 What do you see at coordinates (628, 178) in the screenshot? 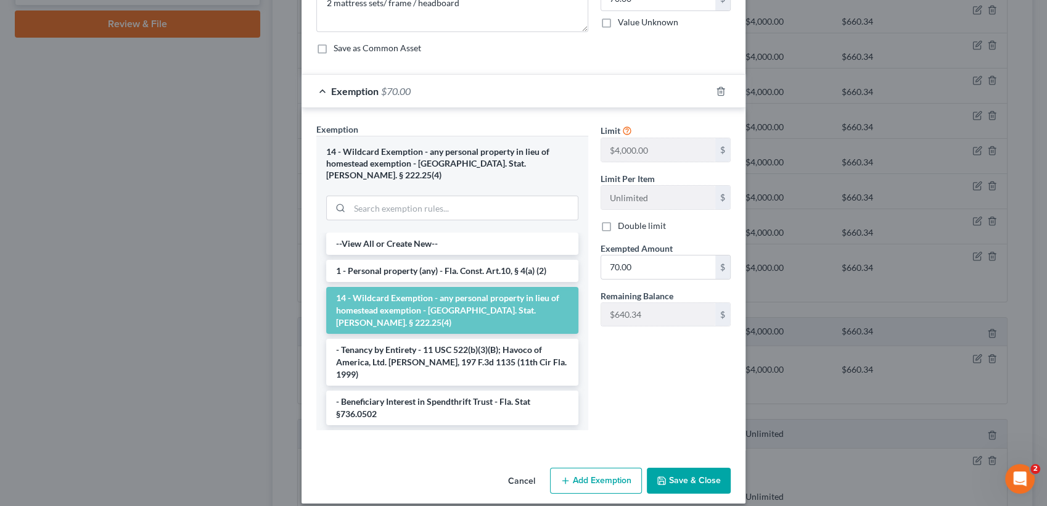
I see `label: Limit Per Item` at bounding box center [628, 178].